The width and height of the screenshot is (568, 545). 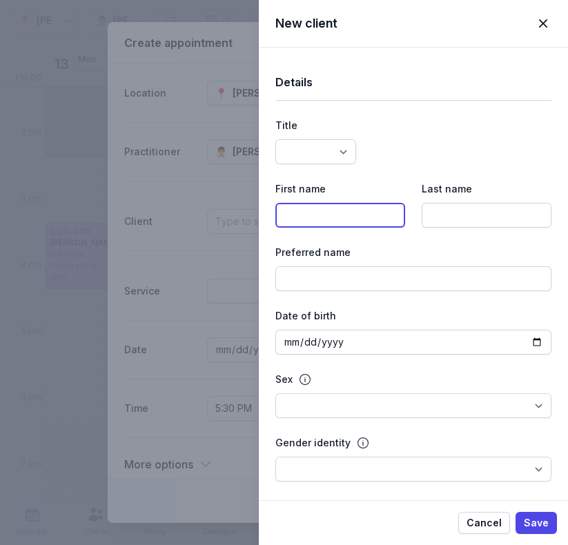 I want to click on button: Save, so click(x=536, y=523).